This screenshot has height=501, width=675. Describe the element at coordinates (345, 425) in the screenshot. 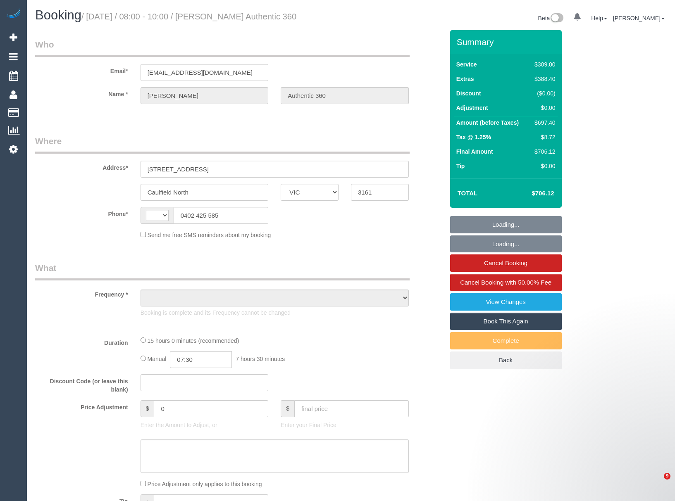

I see `p: Enter your Final Price` at that location.